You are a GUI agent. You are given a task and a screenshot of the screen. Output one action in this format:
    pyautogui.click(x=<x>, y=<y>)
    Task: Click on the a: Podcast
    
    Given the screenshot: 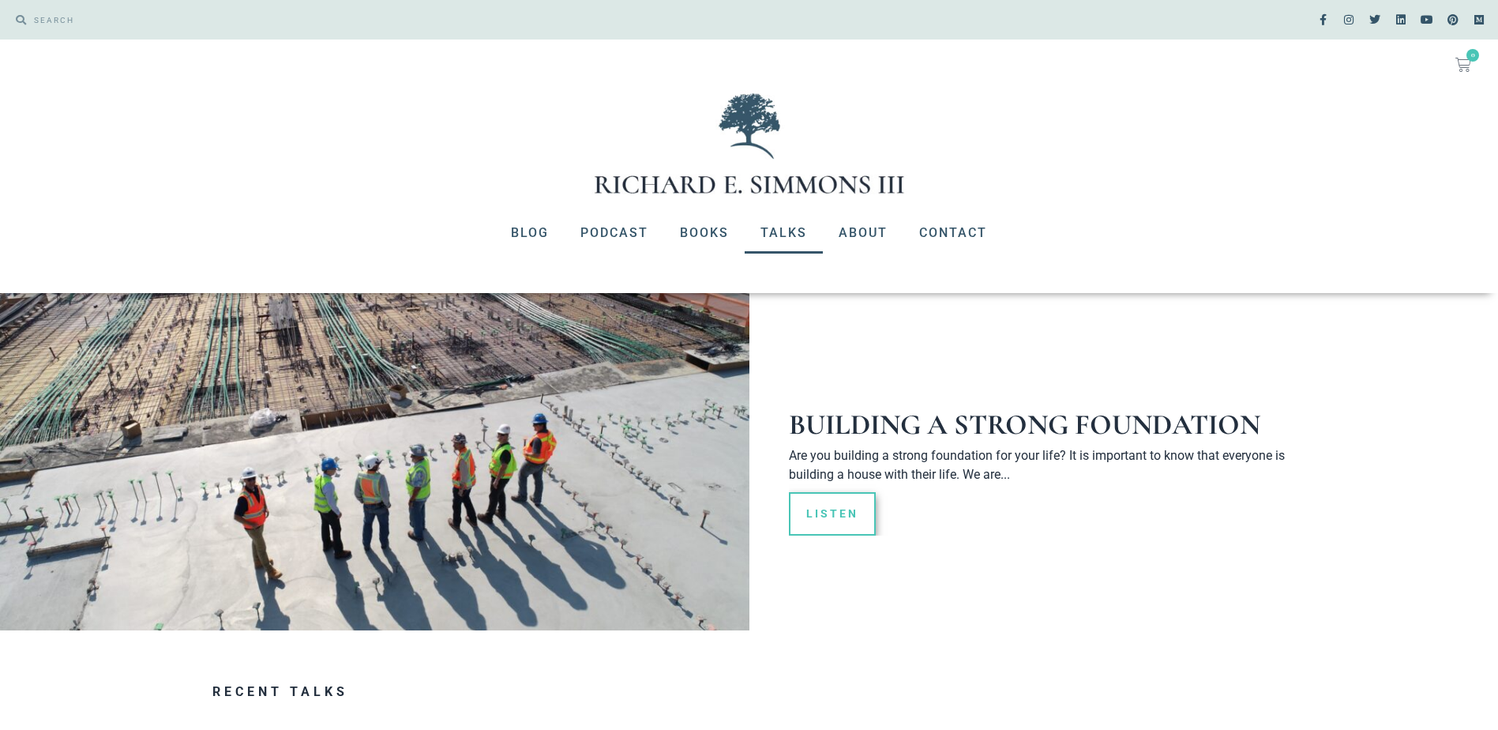 What is the action you would take?
    pyautogui.click(x=614, y=233)
    